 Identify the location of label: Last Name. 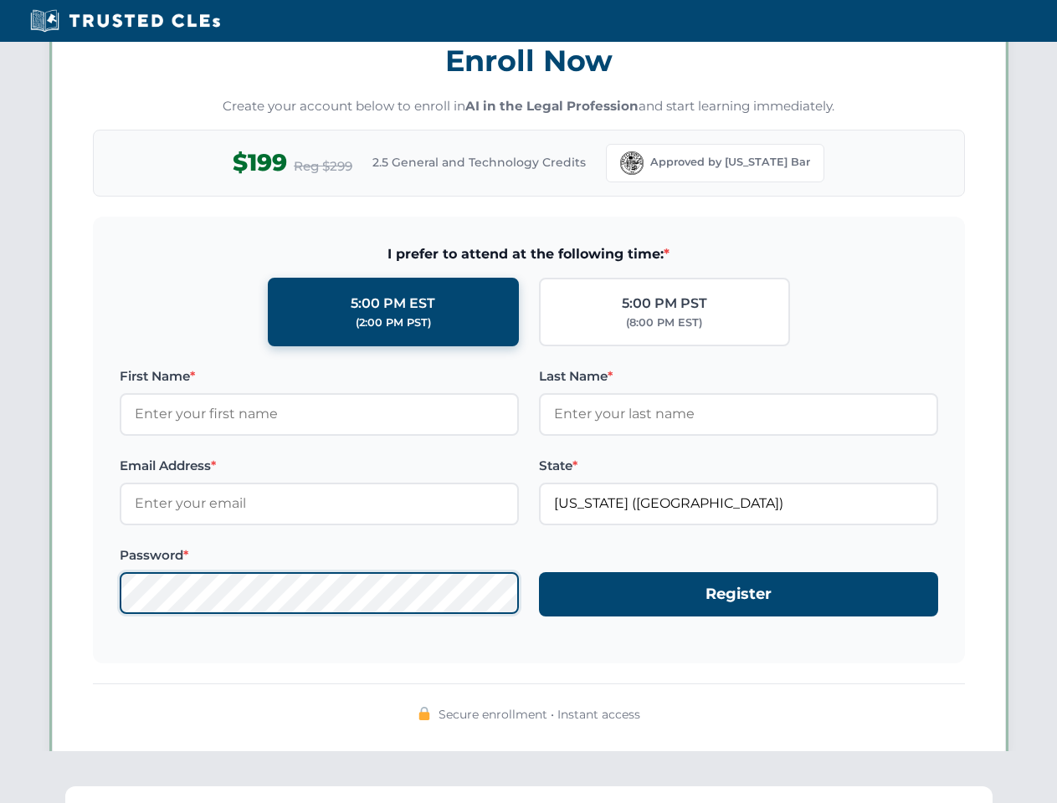
(738, 377).